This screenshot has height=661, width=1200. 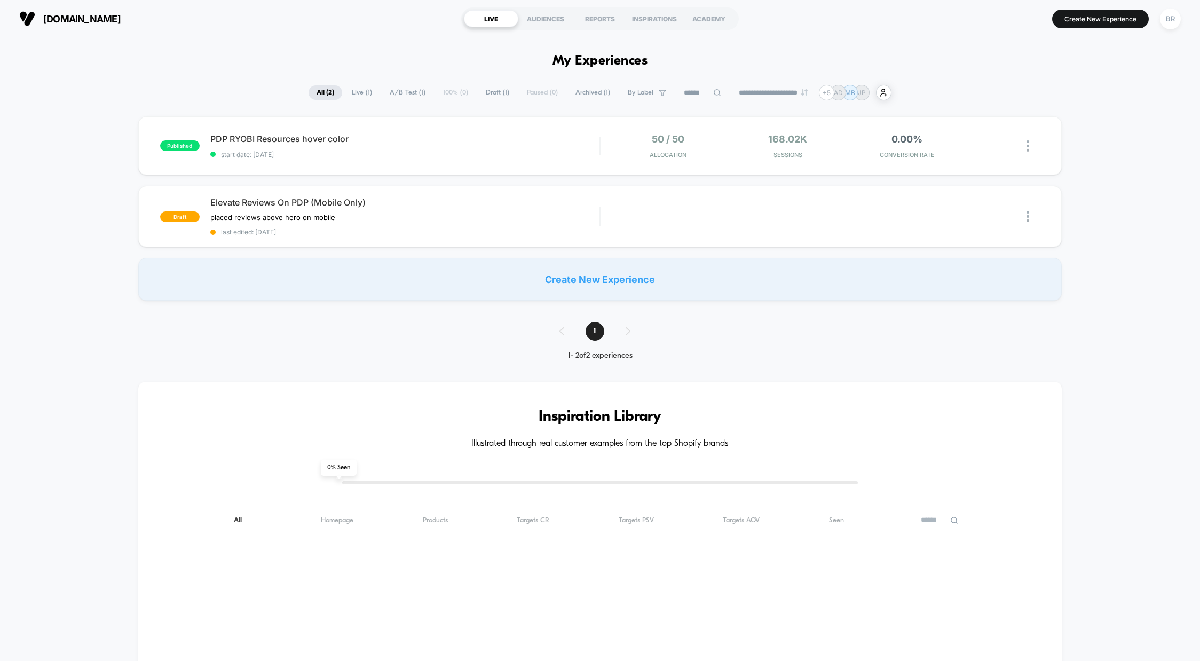 I want to click on div: + 5, so click(x=826, y=92).